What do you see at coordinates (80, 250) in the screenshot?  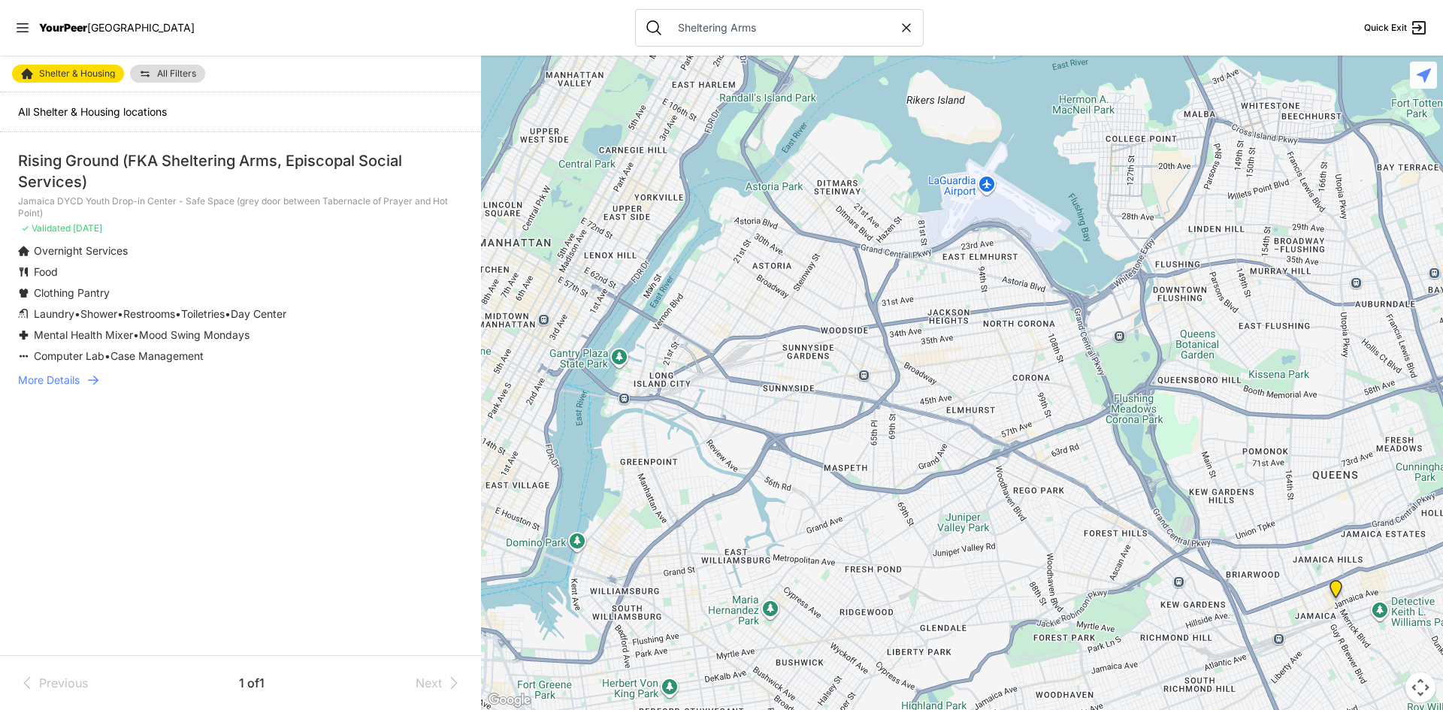 I see `span: Overnight Services` at bounding box center [80, 250].